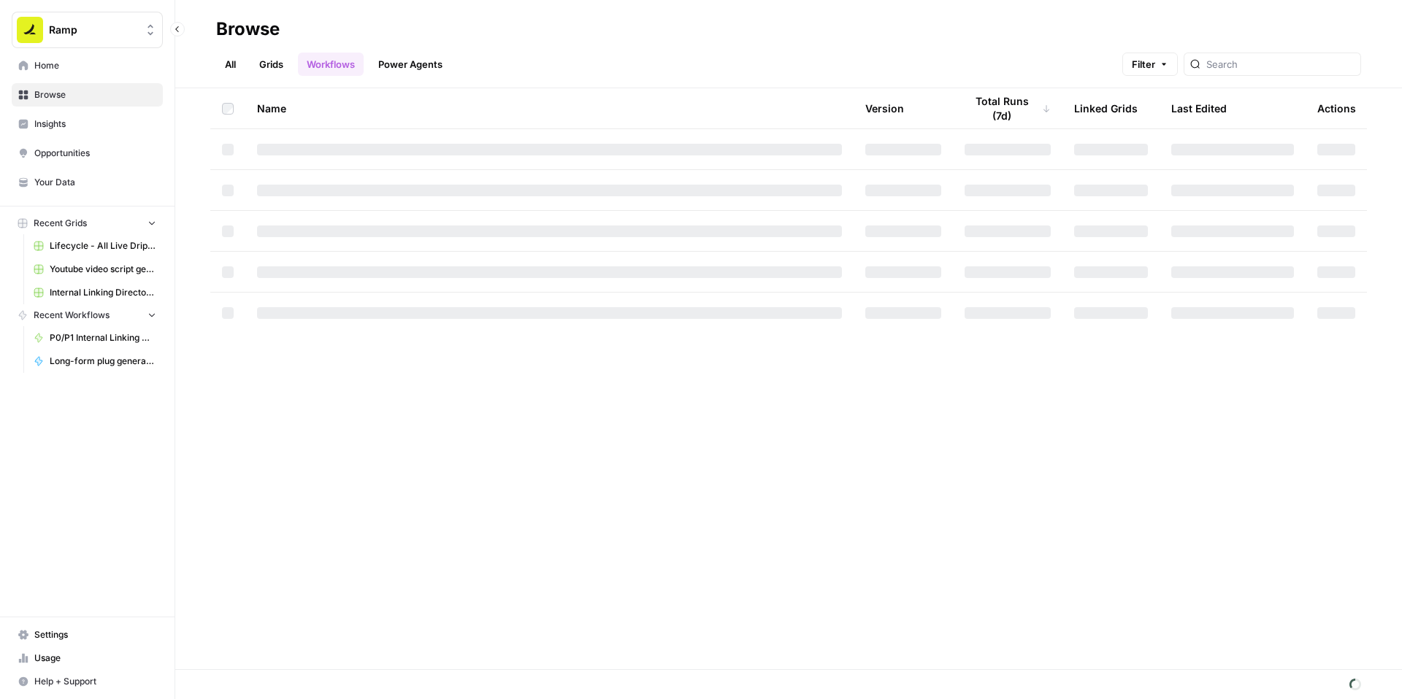 The width and height of the screenshot is (1402, 699). What do you see at coordinates (95, 183) in the screenshot?
I see `span: Your Data` at bounding box center [95, 183].